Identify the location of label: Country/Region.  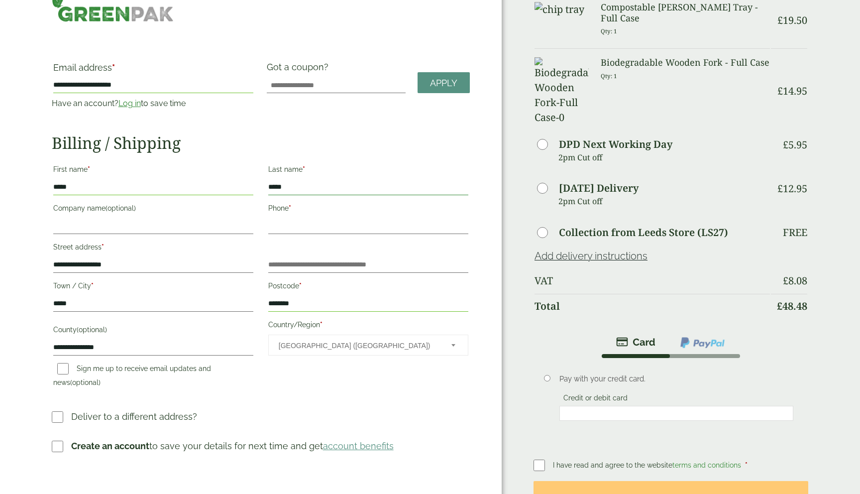
(368, 326).